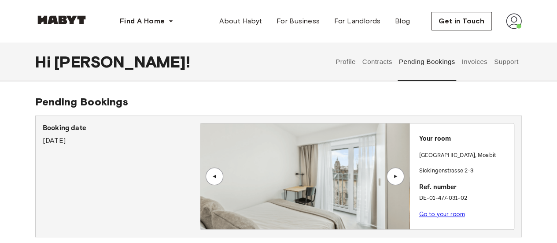 This screenshot has width=557, height=243. What do you see at coordinates (240, 21) in the screenshot?
I see `span: About Habyt` at bounding box center [240, 21].